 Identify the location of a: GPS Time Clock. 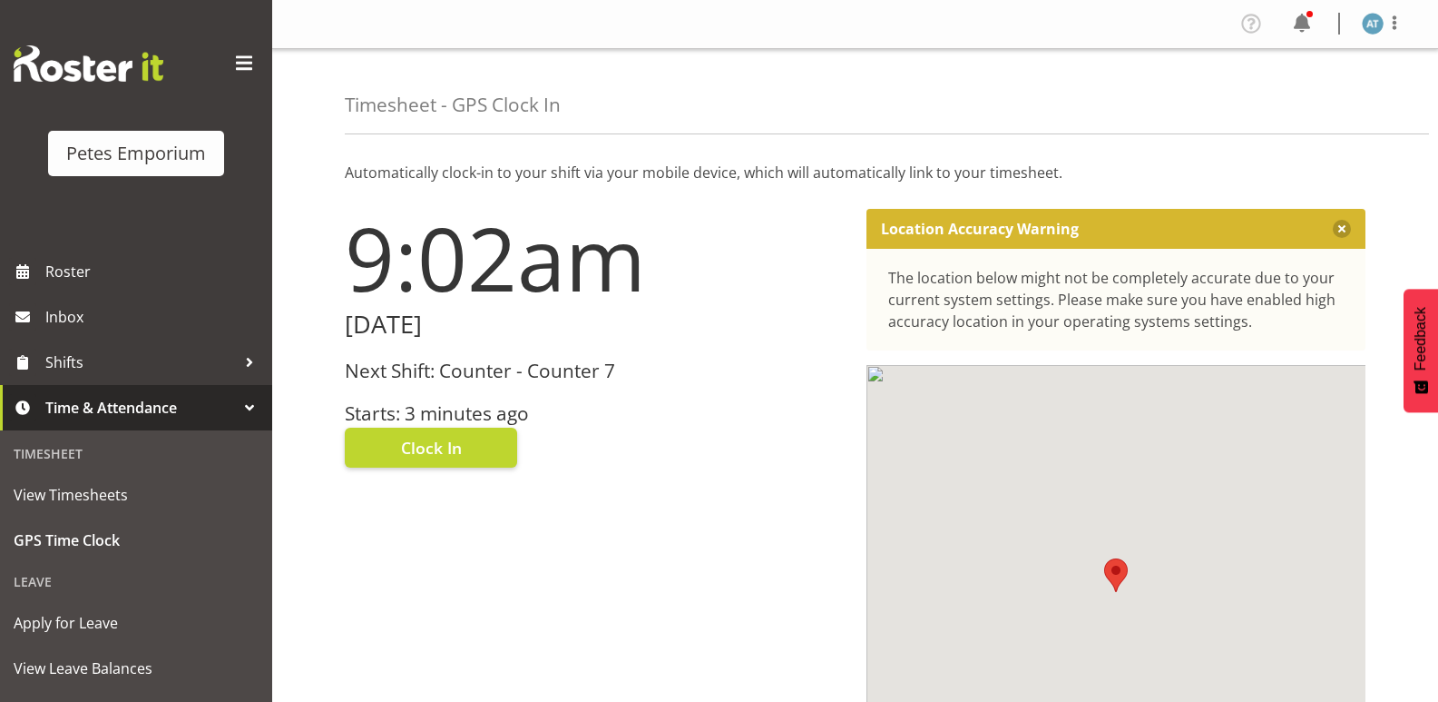
(136, 540).